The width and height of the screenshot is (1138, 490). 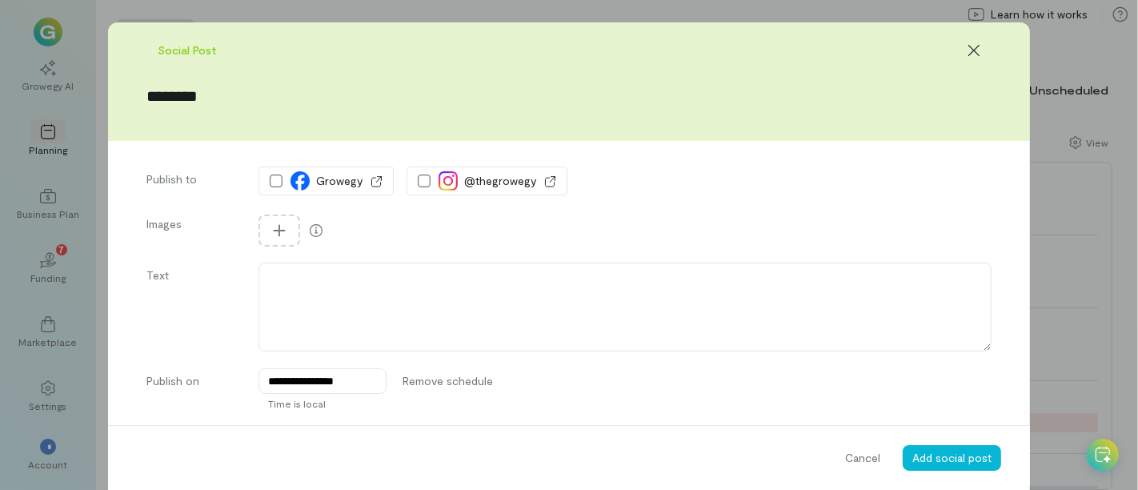 What do you see at coordinates (195, 311) in the screenshot?
I see `label: Text` at bounding box center [195, 311].